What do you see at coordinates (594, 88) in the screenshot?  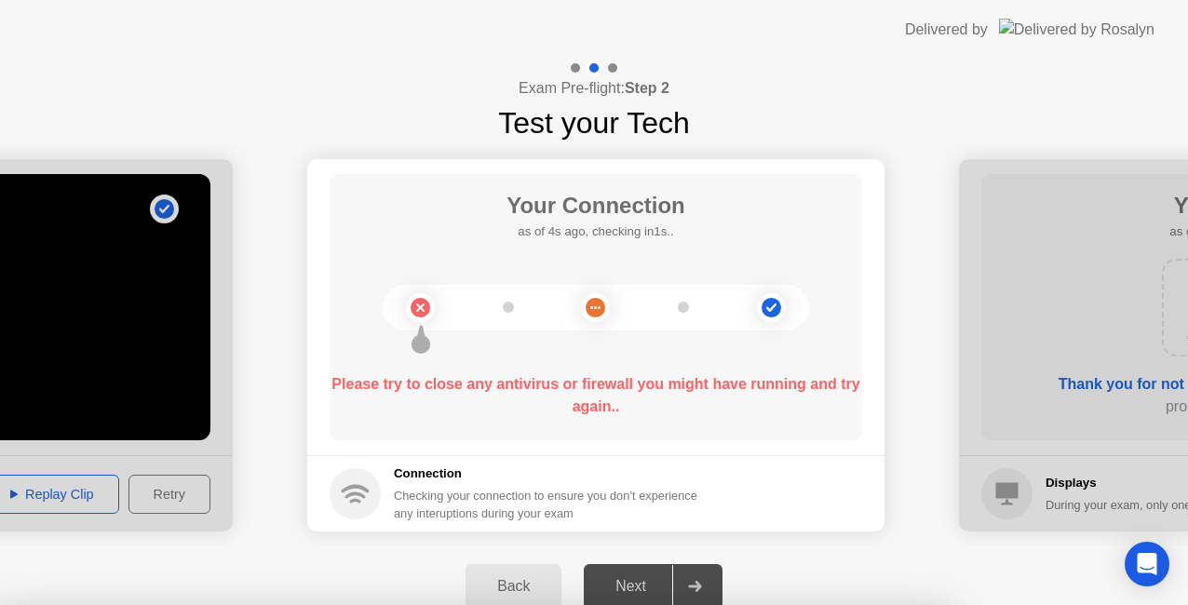 I see `h4: Exam Pre-flight:` at bounding box center [594, 88].